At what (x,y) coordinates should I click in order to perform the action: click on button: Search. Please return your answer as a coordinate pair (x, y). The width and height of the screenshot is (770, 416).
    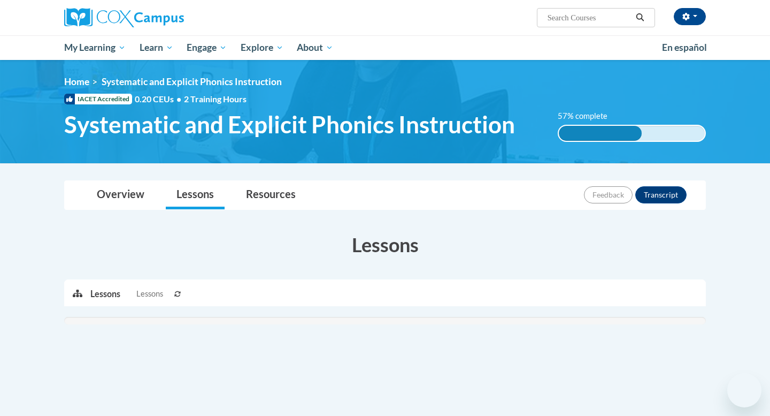
    Looking at the image, I should click on (640, 18).